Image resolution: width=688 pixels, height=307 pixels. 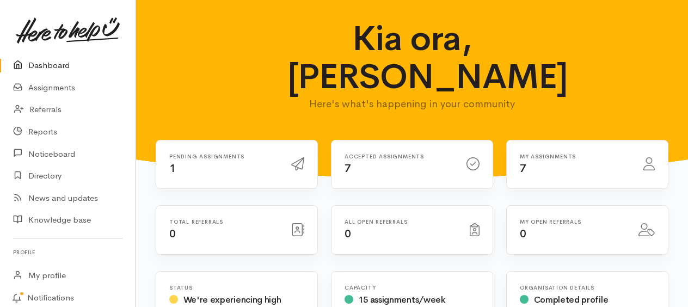 What do you see at coordinates (412, 104) in the screenshot?
I see `p: Here's what's happening in your community` at bounding box center [412, 104].